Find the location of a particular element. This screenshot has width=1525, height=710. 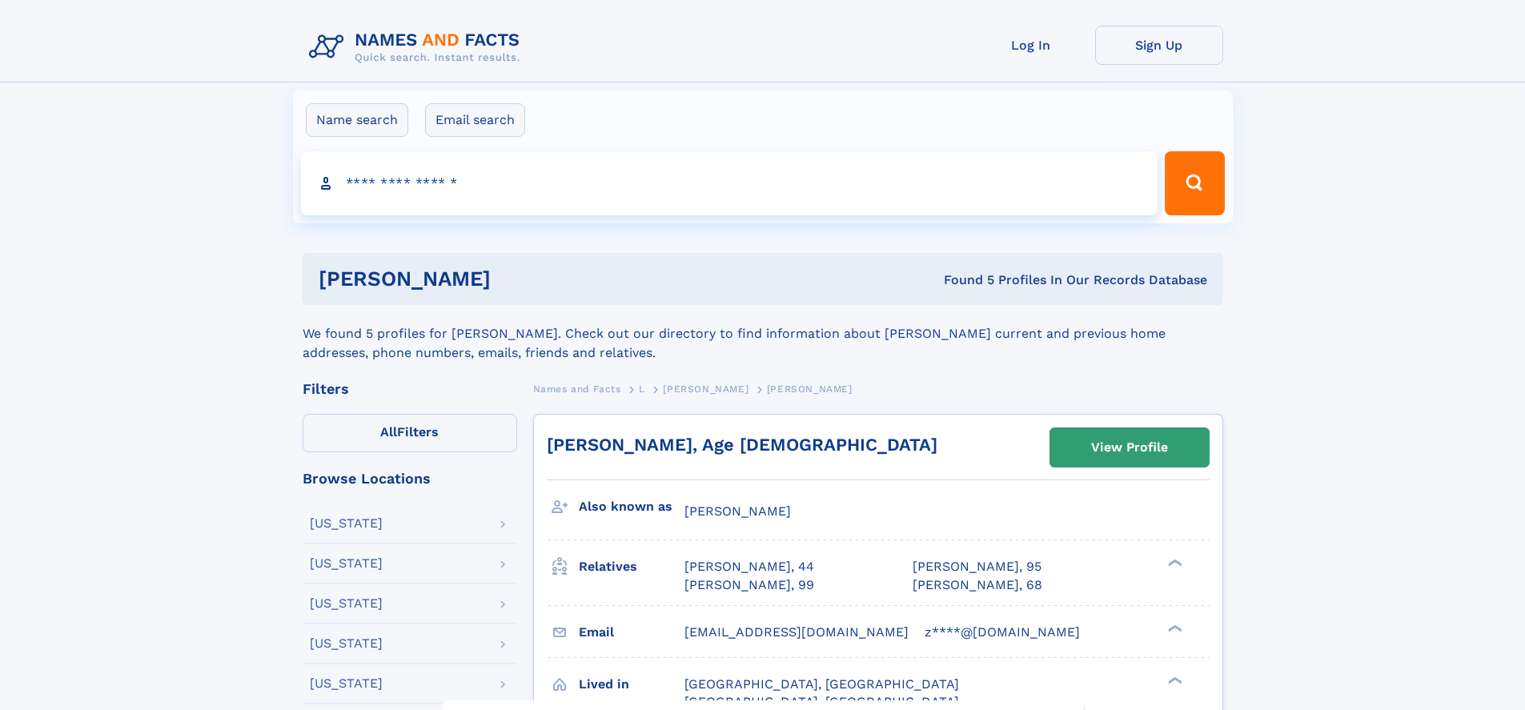

a: View Profile is located at coordinates (1130, 448).